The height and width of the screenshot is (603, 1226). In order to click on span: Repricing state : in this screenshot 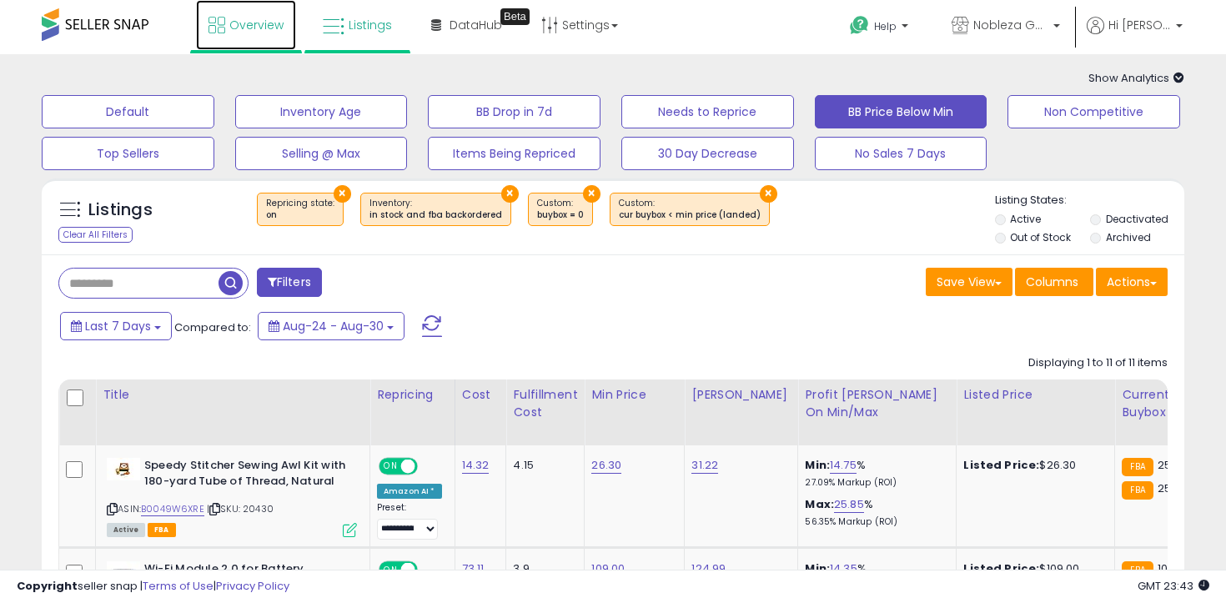, I will do `click(300, 209)`.